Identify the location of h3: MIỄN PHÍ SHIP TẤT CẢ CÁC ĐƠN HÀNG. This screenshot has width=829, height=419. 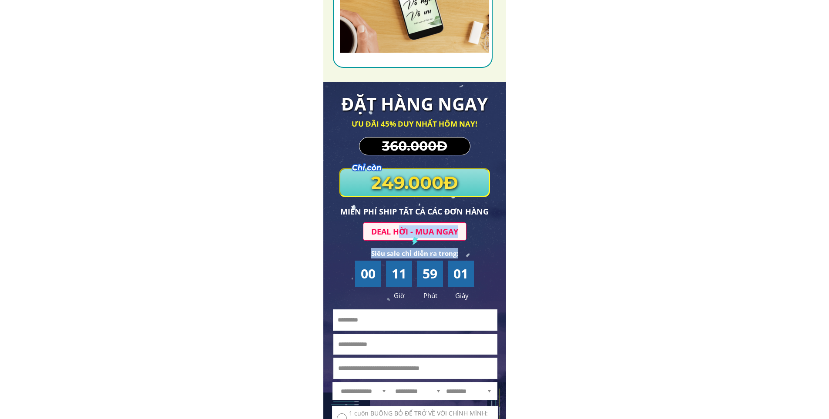
(414, 211).